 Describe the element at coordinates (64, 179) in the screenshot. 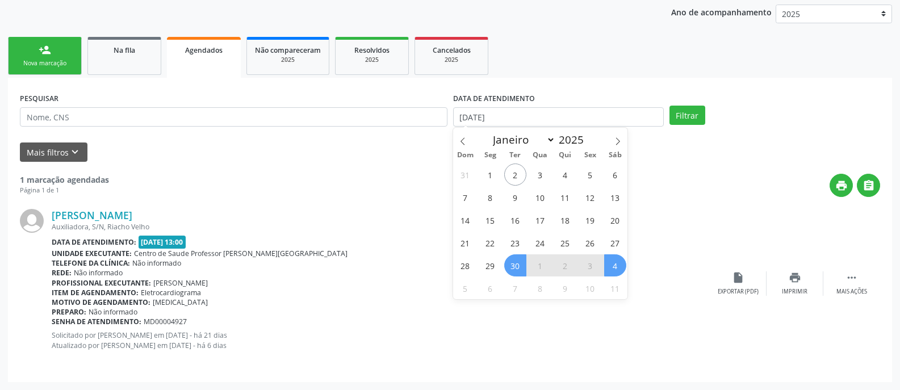

I see `strong: 1 marcação agendadas` at that location.